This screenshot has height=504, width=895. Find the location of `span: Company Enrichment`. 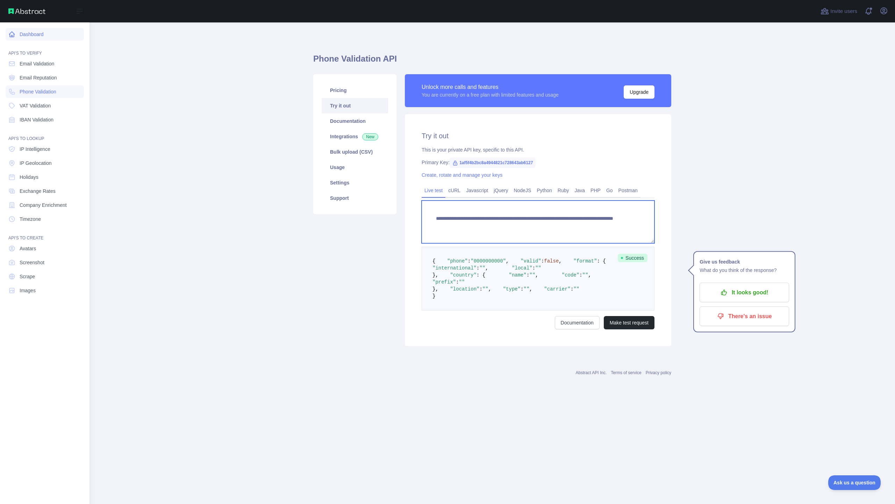

span: Company Enrichment is located at coordinates (43, 205).